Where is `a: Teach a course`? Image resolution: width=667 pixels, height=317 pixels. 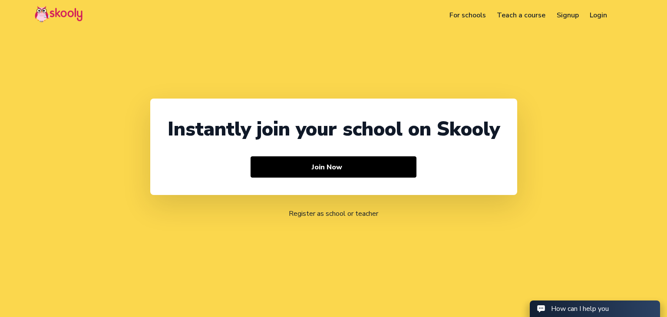 a: Teach a course is located at coordinates (521, 15).